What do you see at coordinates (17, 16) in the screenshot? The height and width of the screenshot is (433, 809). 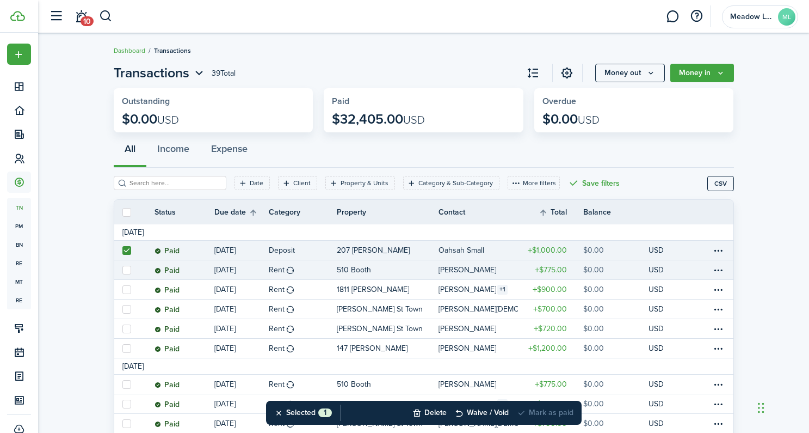 I see `img: TenantCloud` at bounding box center [17, 16].